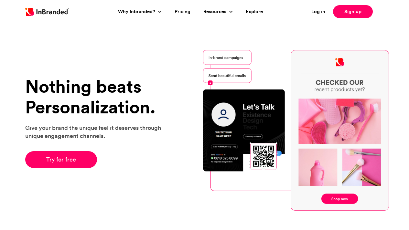 The height and width of the screenshot is (230, 409). What do you see at coordinates (97, 97) in the screenshot?
I see `h1: Nothing beats Personalization.` at bounding box center [97, 97].